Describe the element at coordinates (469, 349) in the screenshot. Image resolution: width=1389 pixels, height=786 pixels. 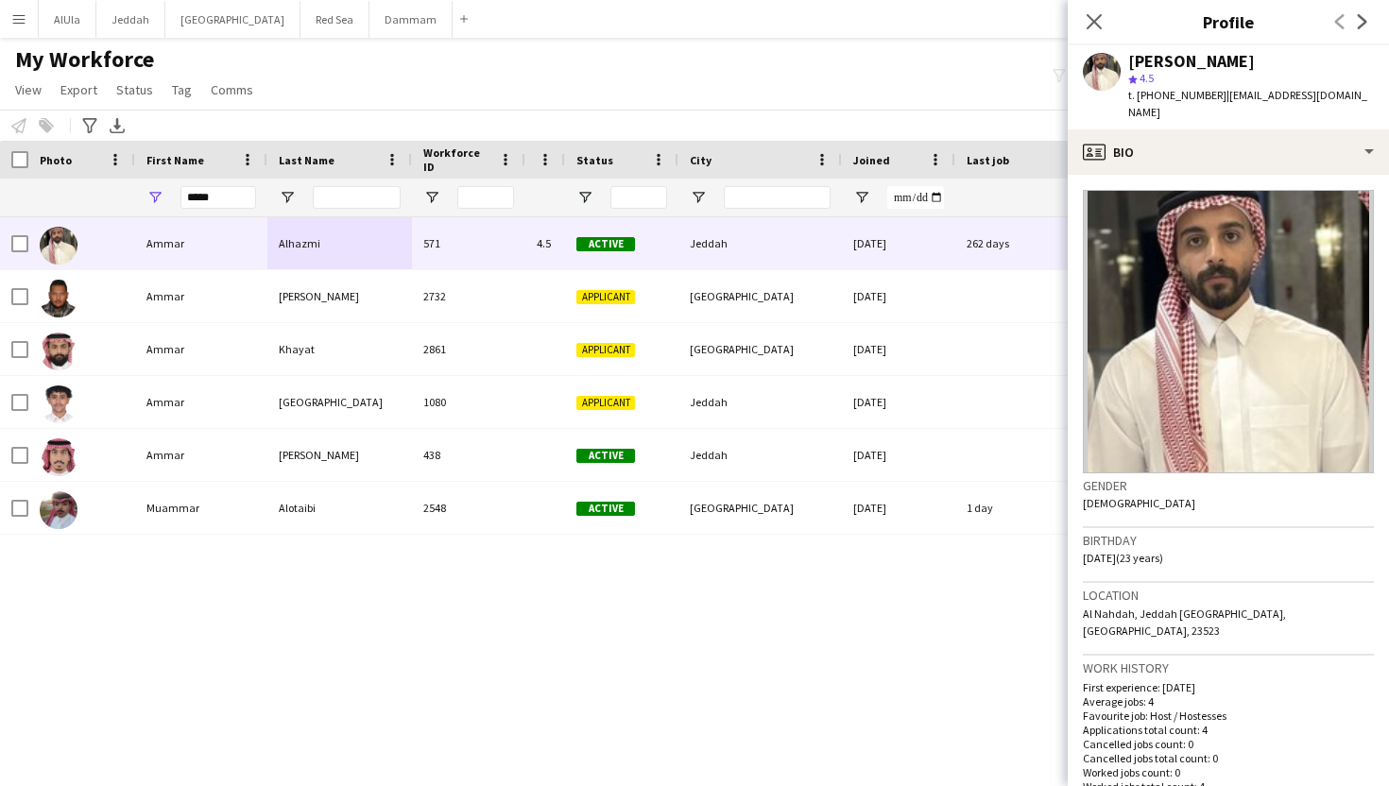
I see `div: 2861` at that location.